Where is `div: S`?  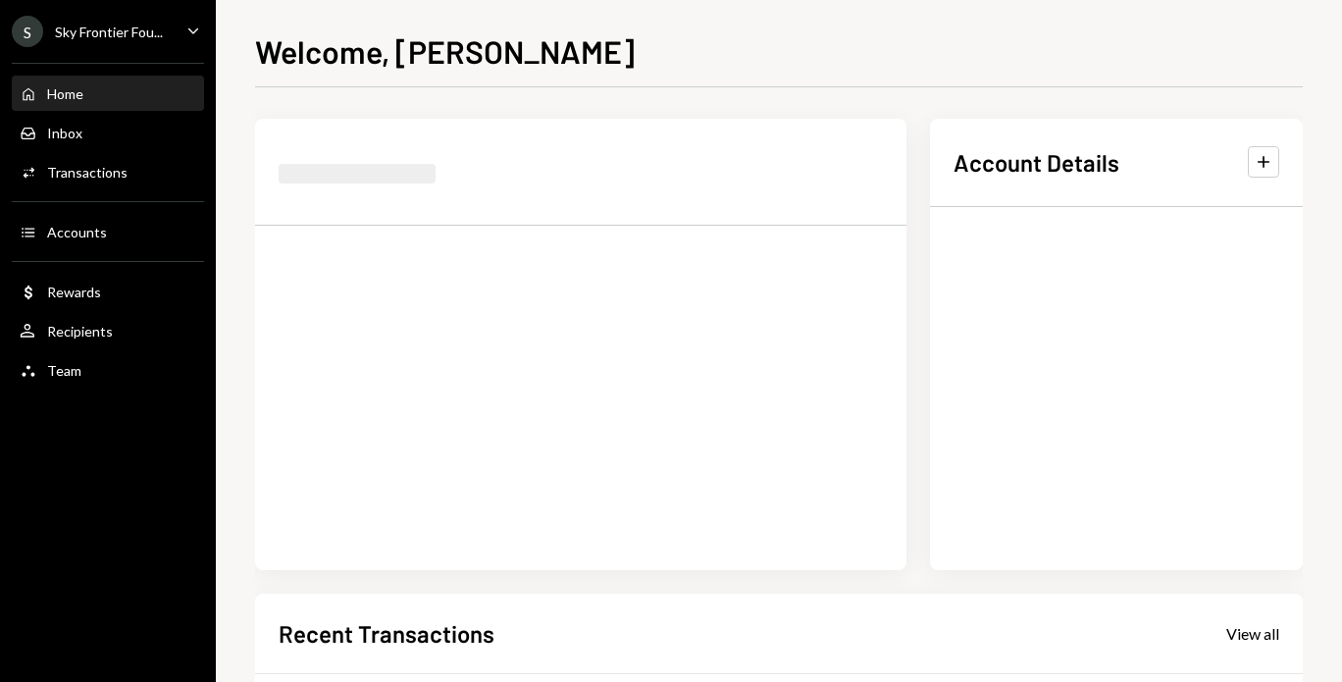
div: S is located at coordinates (27, 31).